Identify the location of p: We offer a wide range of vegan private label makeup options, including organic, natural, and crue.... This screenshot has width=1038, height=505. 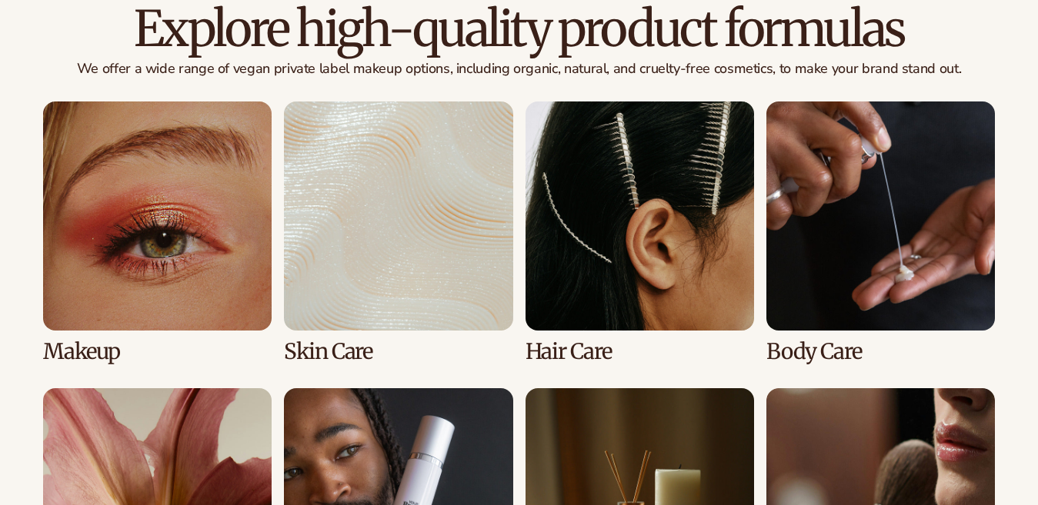
(519, 69).